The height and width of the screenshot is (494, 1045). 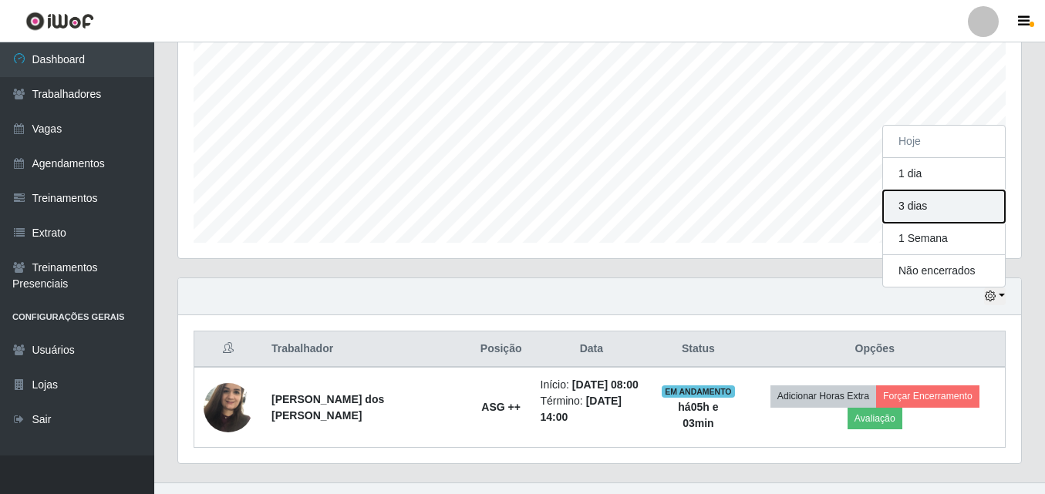 What do you see at coordinates (501, 407) in the screenshot?
I see `strong: ASG ++` at bounding box center [501, 407].